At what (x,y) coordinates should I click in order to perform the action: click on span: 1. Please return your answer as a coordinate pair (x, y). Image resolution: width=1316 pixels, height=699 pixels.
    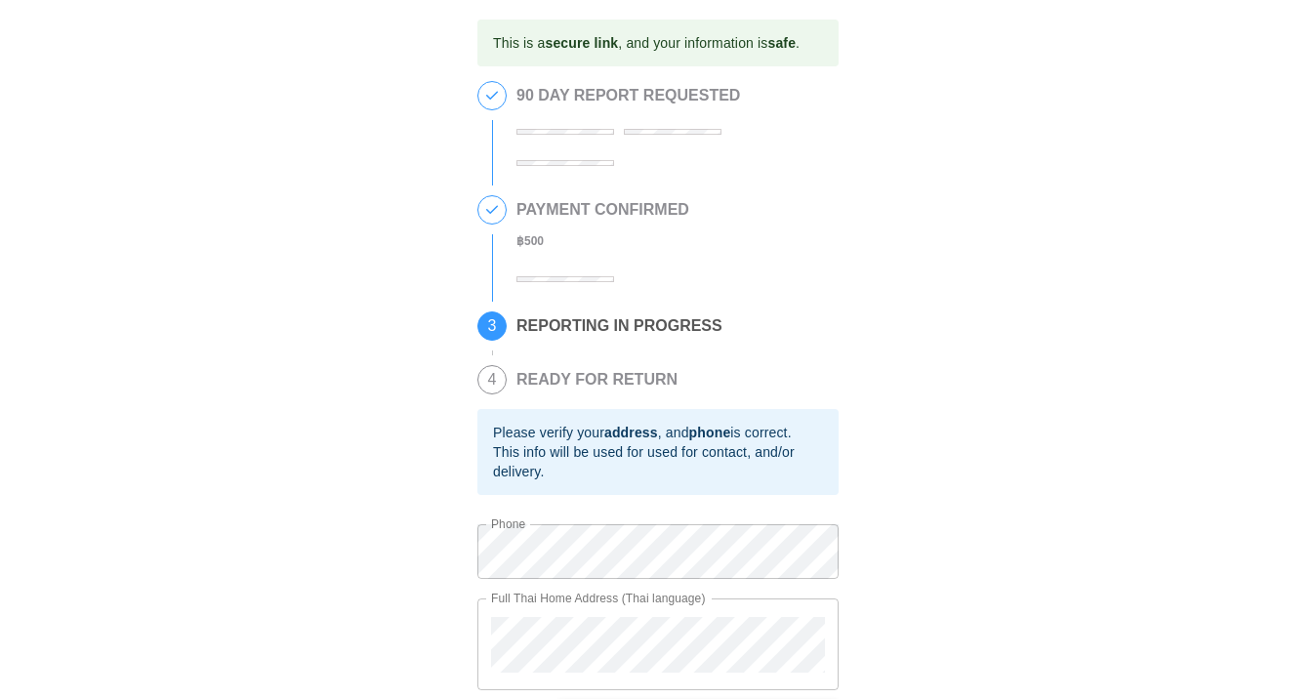
    Looking at the image, I should click on (492, 96).